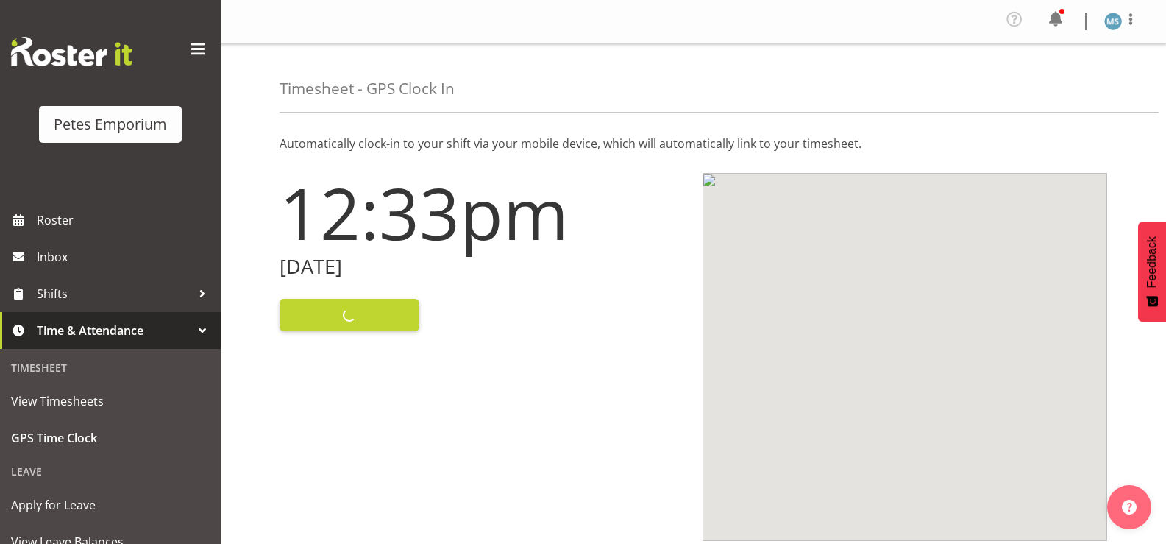  I want to click on span: Time & Attendance, so click(114, 330).